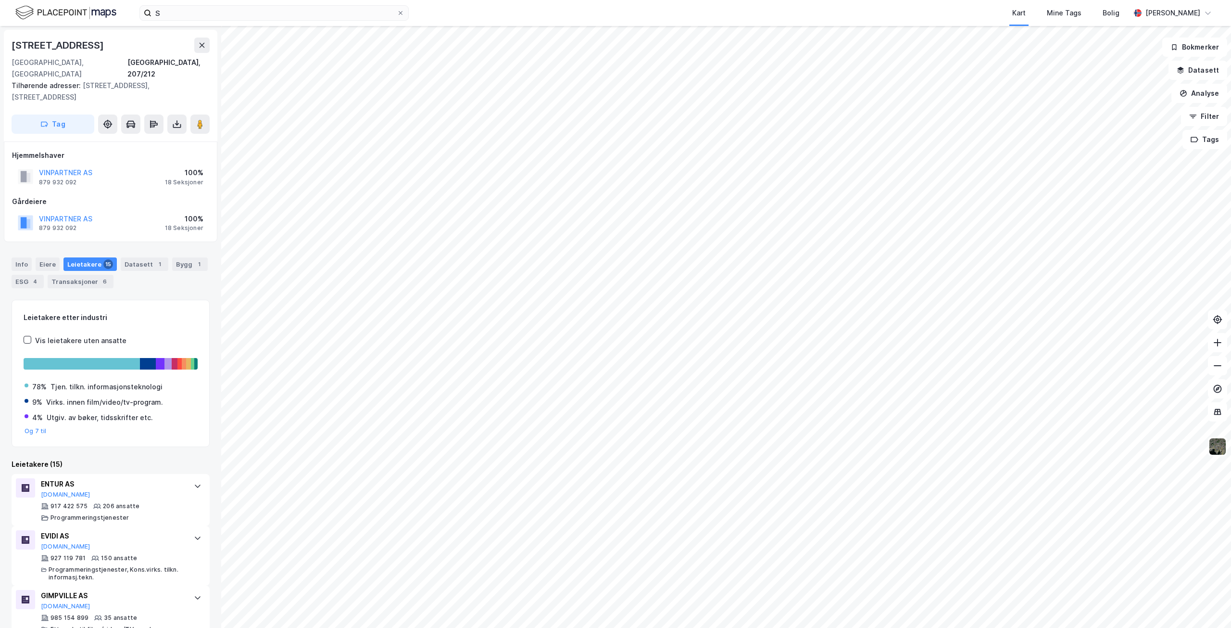  Describe the element at coordinates (37, 402) in the screenshot. I see `div: 9%` at that location.